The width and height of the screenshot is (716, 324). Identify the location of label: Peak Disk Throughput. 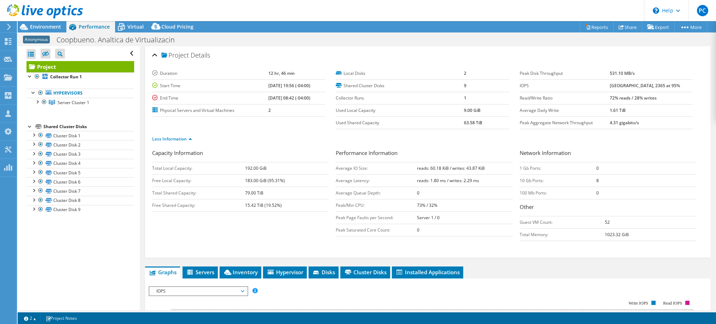
(565, 73).